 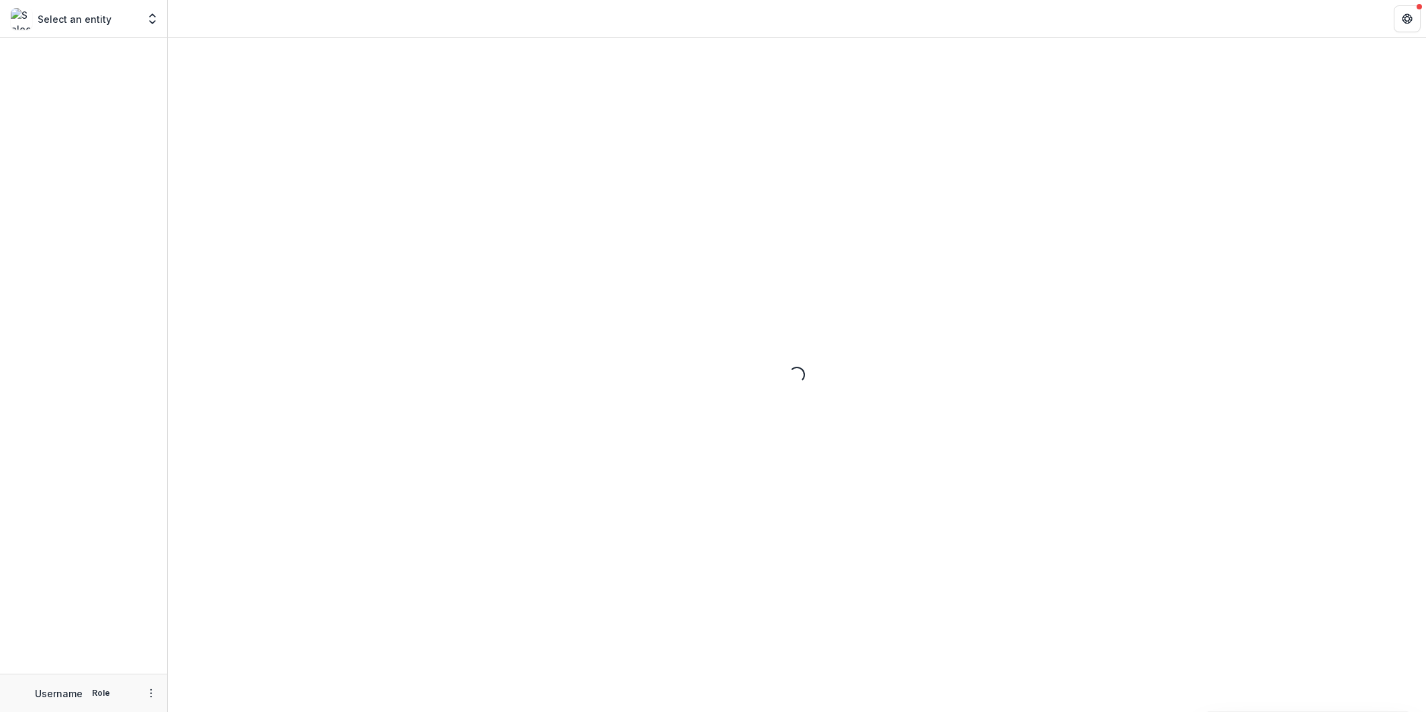 I want to click on button: More, so click(x=151, y=693).